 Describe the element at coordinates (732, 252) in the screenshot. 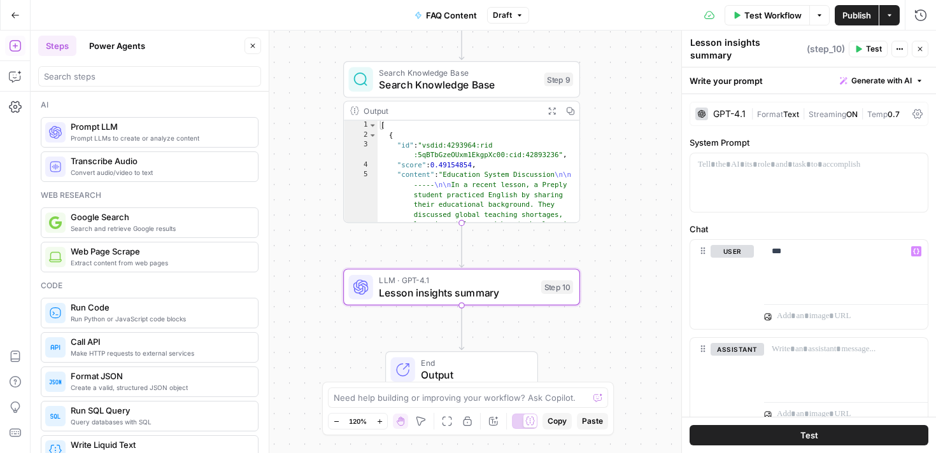

I see `button: user` at that location.